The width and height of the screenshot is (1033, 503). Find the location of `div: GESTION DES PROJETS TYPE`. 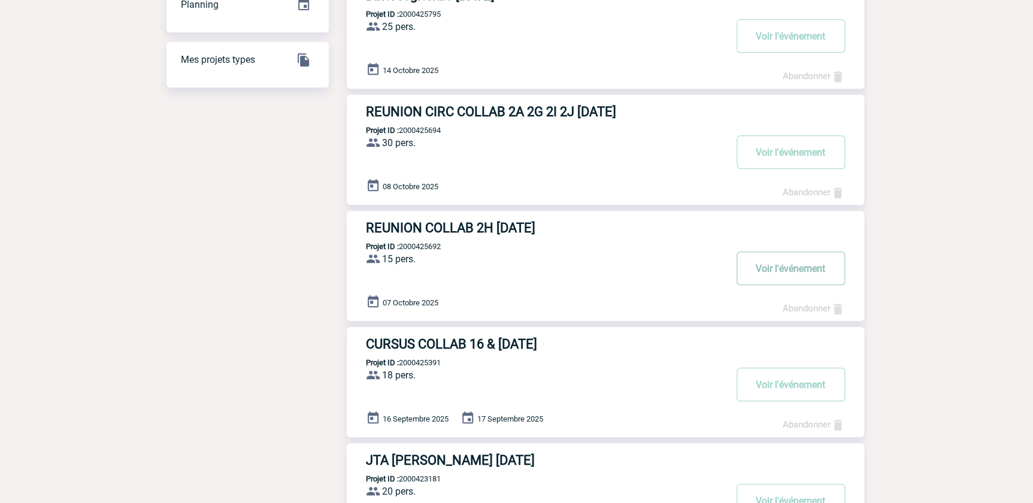

div: GESTION DES PROJETS TYPE is located at coordinates (247, 60).